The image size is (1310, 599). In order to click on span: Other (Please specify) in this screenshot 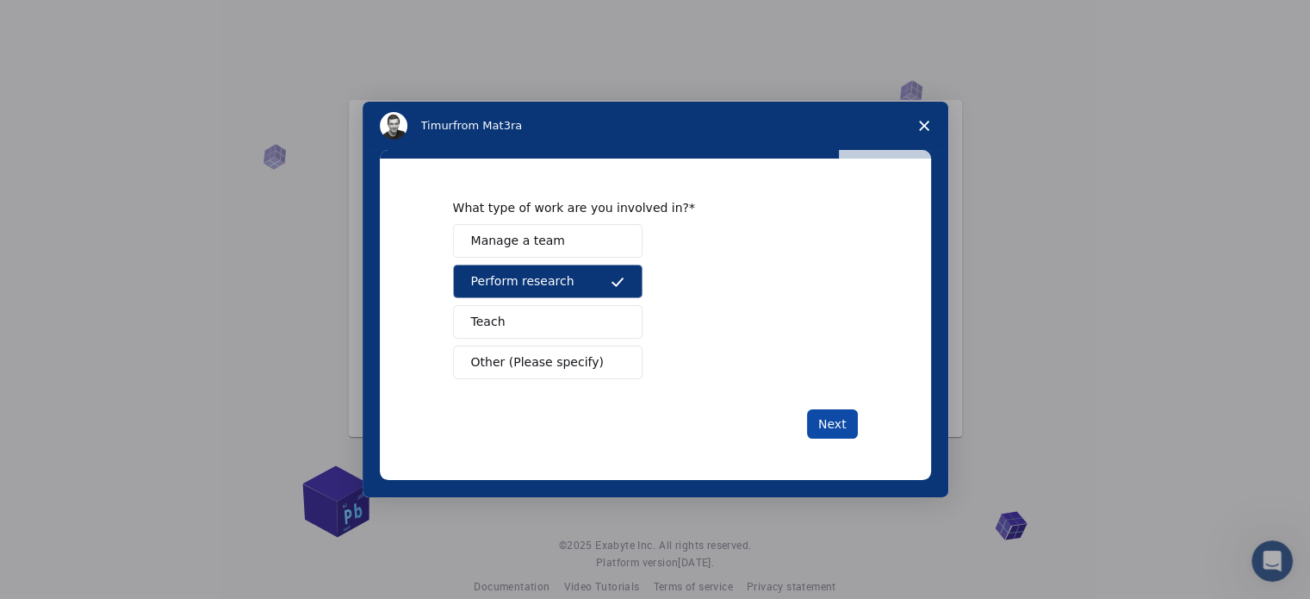, I will do `click(537, 362)`.